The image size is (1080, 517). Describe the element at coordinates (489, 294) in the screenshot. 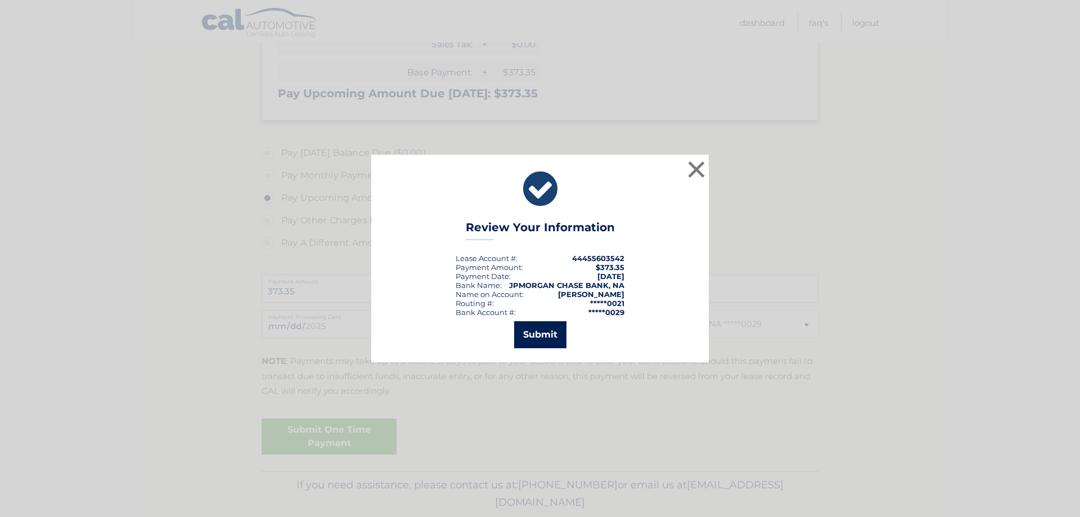

I see `div: Name on Account:` at that location.